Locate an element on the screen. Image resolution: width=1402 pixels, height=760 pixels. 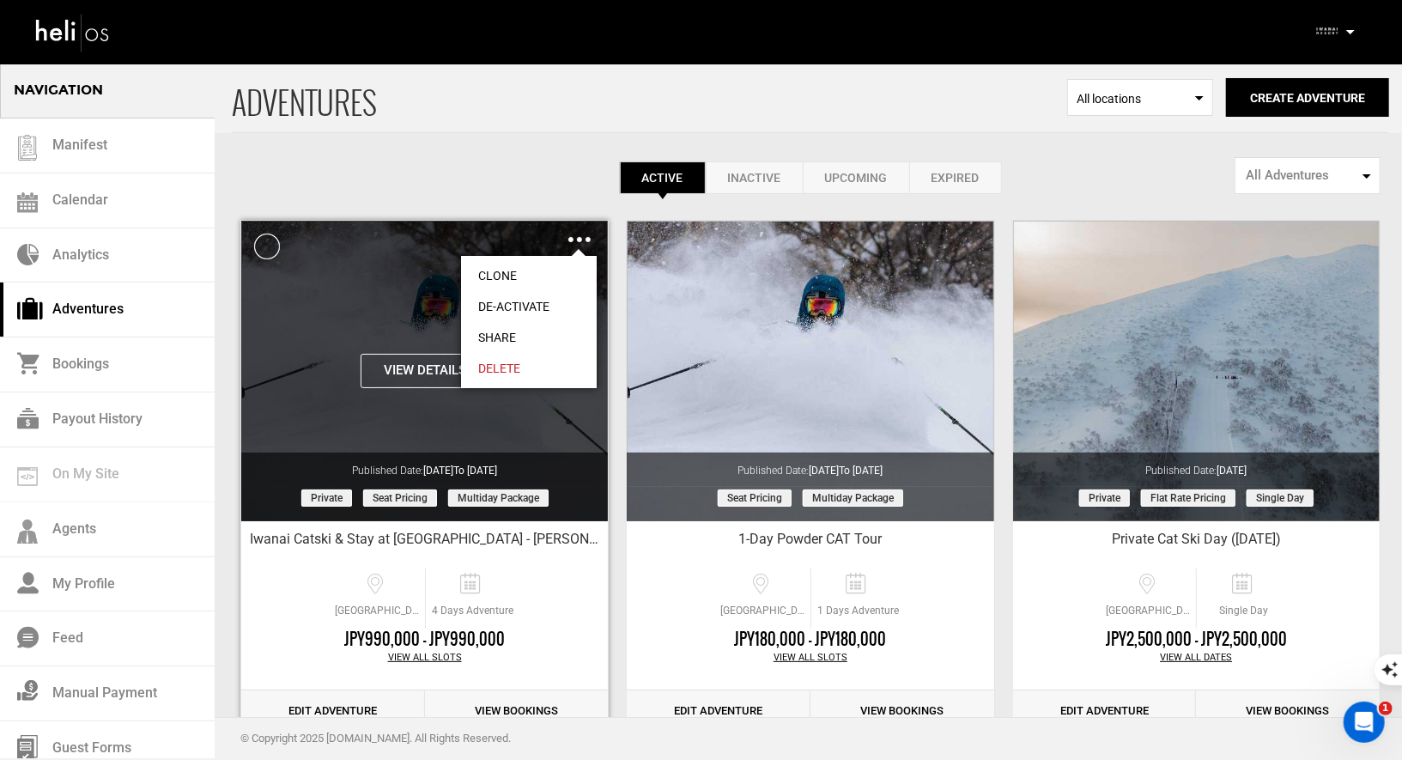
a: Inactive is located at coordinates (754, 178).